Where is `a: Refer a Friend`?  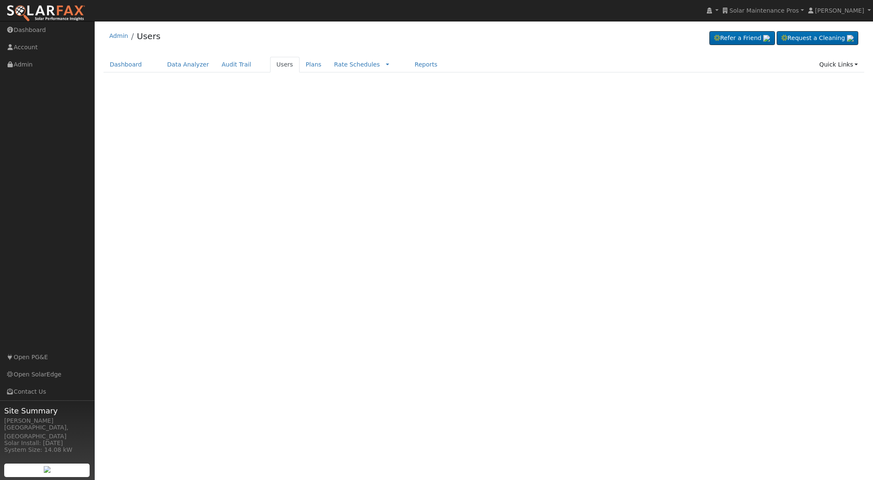 a: Refer a Friend is located at coordinates (743, 38).